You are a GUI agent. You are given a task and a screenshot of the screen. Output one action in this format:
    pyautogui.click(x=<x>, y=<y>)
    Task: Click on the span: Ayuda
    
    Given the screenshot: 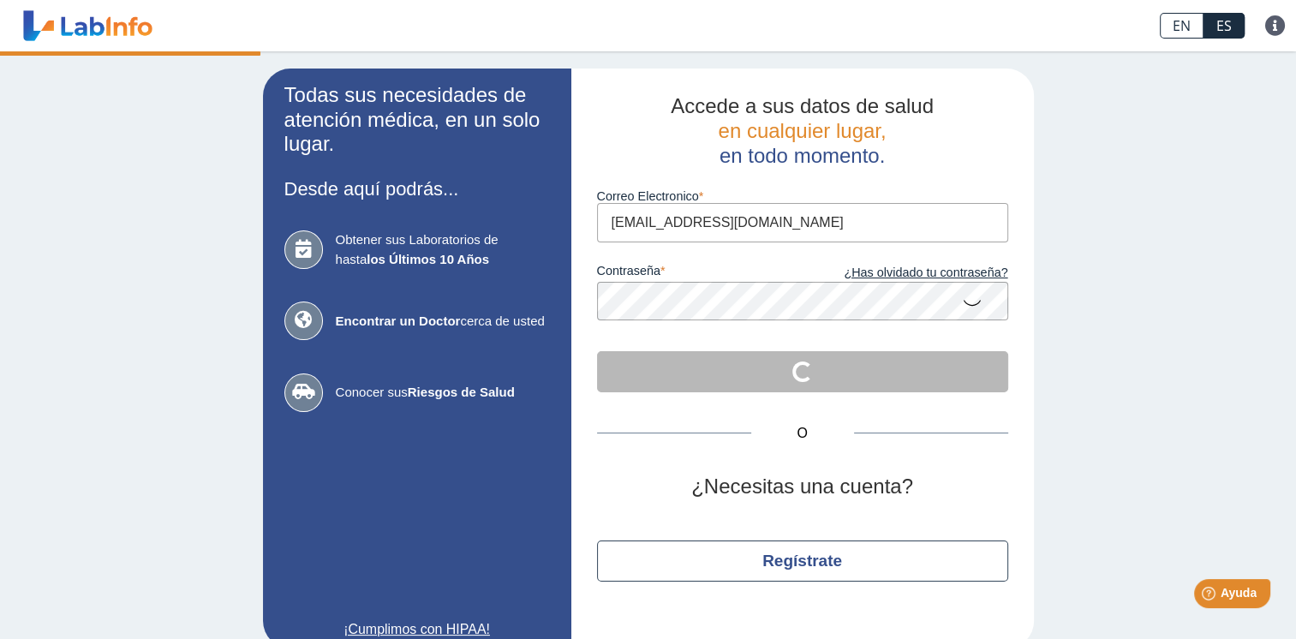 What is the action you would take?
    pyautogui.click(x=95, y=21)
    